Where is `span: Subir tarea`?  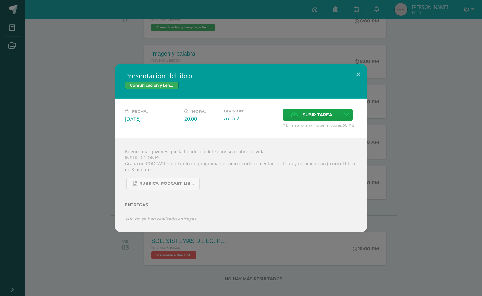
span: Subir tarea is located at coordinates (317, 114).